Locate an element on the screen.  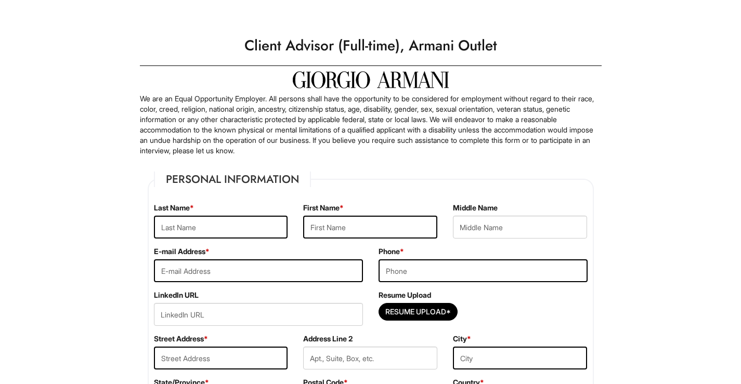
label: Address Line 2 is located at coordinates (327, 339).